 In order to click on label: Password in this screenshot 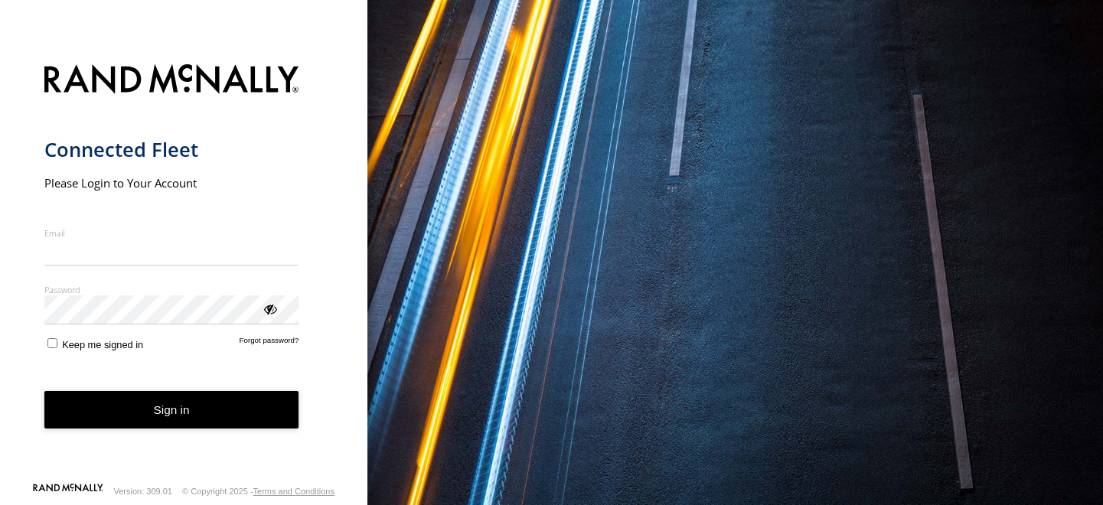, I will do `click(171, 289)`.